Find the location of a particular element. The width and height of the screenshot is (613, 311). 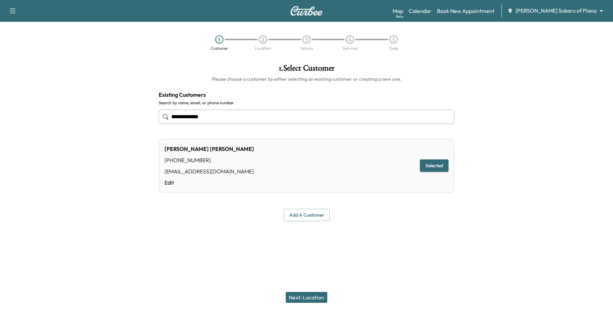

div: Services is located at coordinates (350, 48).